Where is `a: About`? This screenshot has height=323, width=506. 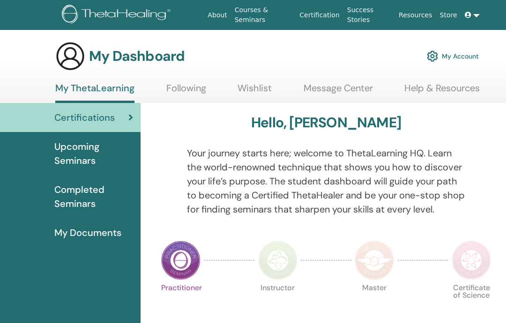
a: About is located at coordinates (217, 15).